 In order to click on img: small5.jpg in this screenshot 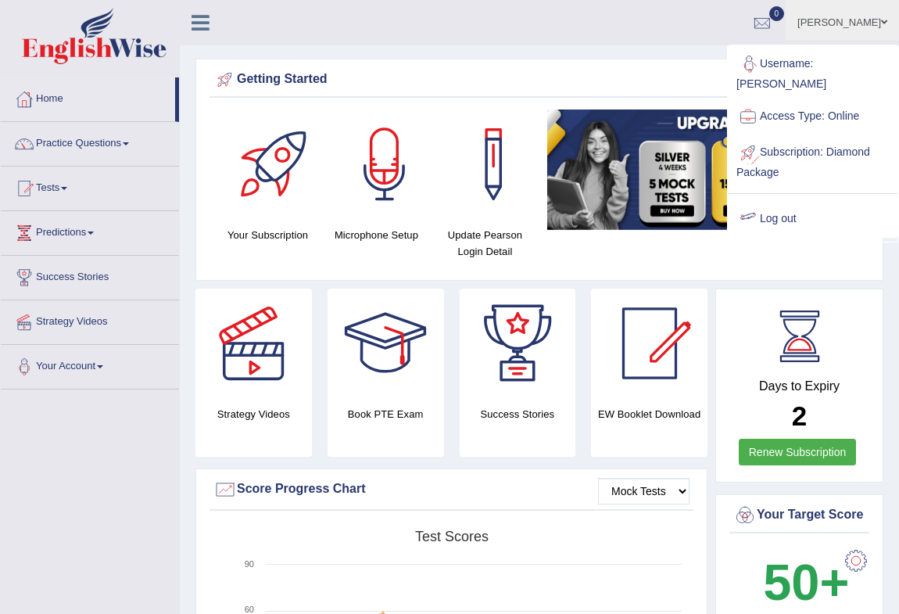, I will do `click(702, 170)`.